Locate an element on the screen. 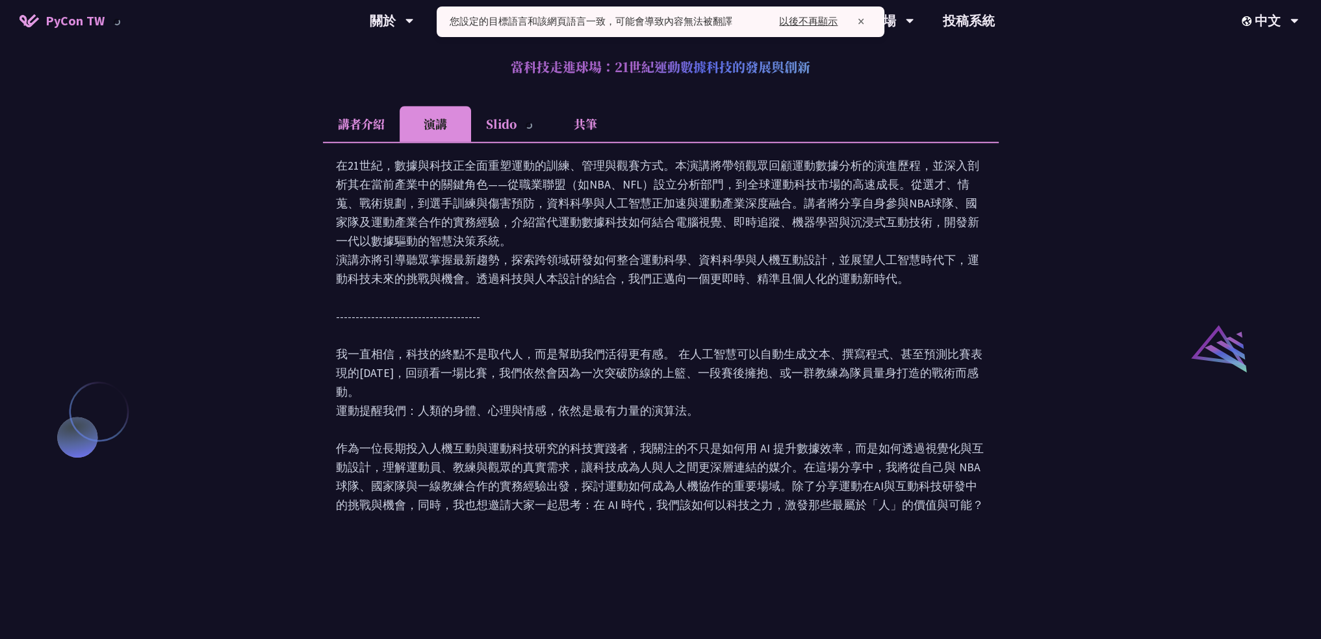  h2: 當科技走進球場：21世紀運動數據科技的發展與創新 is located at coordinates (661, 67).